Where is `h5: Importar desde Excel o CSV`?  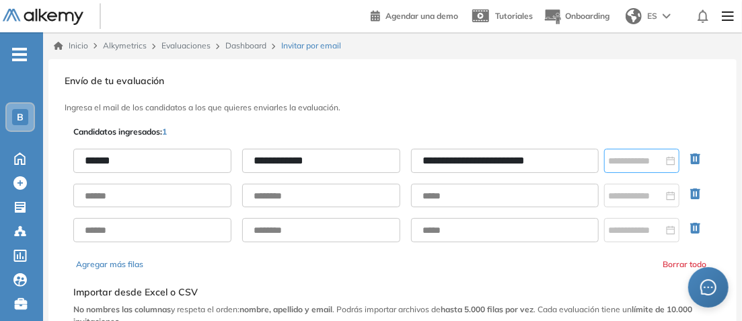
h5: Importar desde Excel o CSV is located at coordinates (392, 292).